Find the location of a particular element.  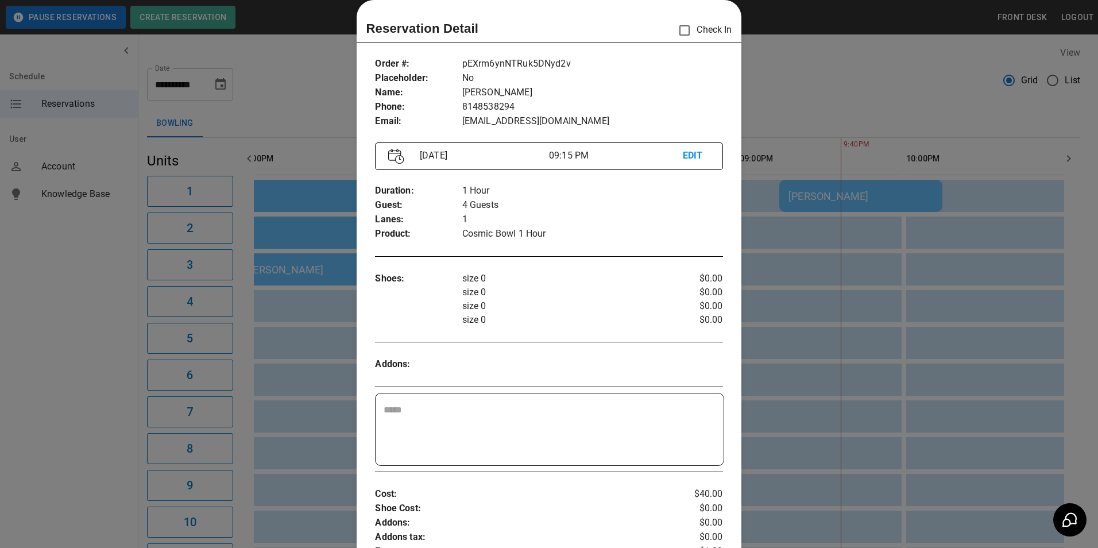

p: Duration : is located at coordinates (418, 191).